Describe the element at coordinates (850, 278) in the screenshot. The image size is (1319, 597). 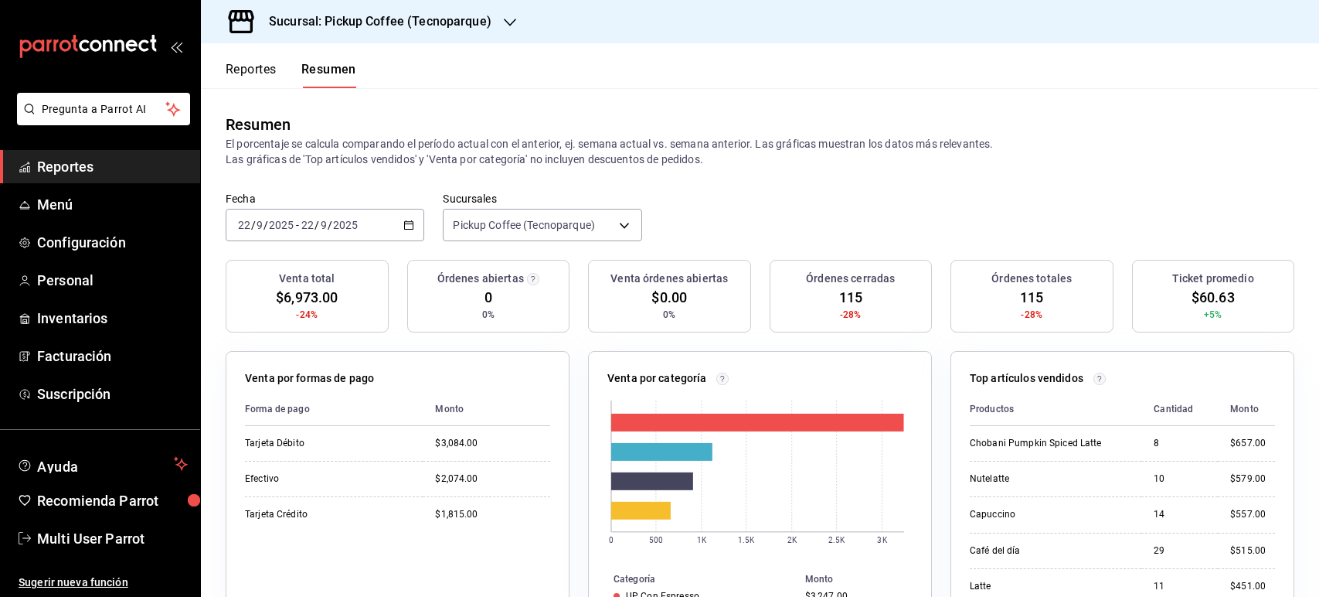
I see `h3: Órdenes cerradas` at that location.